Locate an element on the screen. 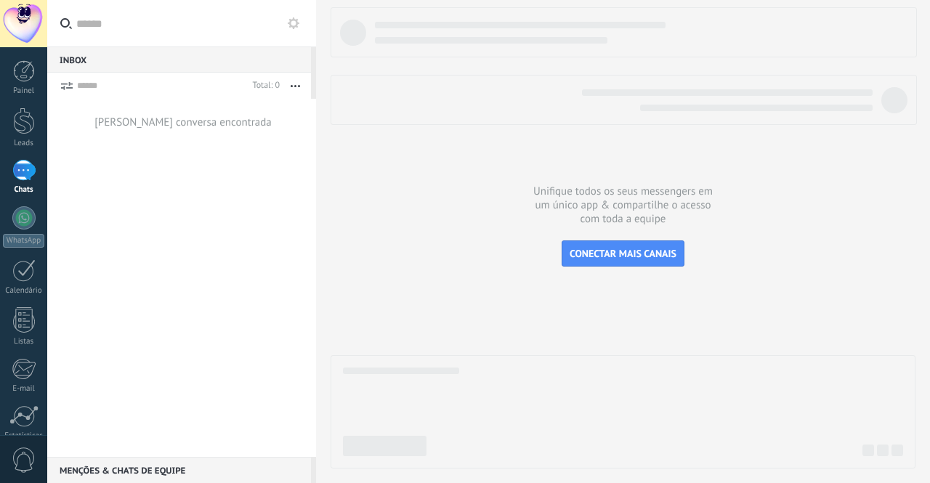  span: CONECTAR MAIS CANAIS is located at coordinates (622, 253).